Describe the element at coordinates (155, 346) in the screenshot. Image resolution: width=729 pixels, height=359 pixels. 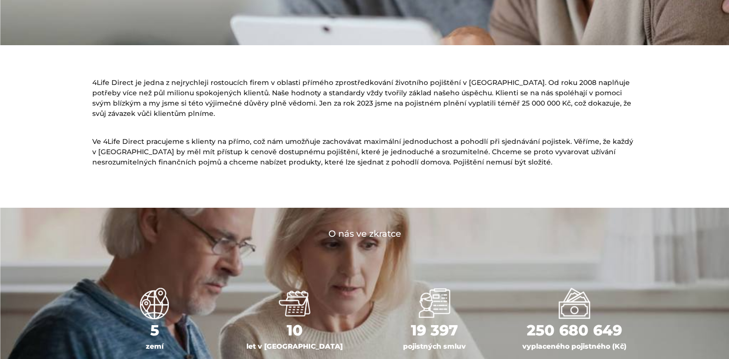
I see `div: zemí` at that location.